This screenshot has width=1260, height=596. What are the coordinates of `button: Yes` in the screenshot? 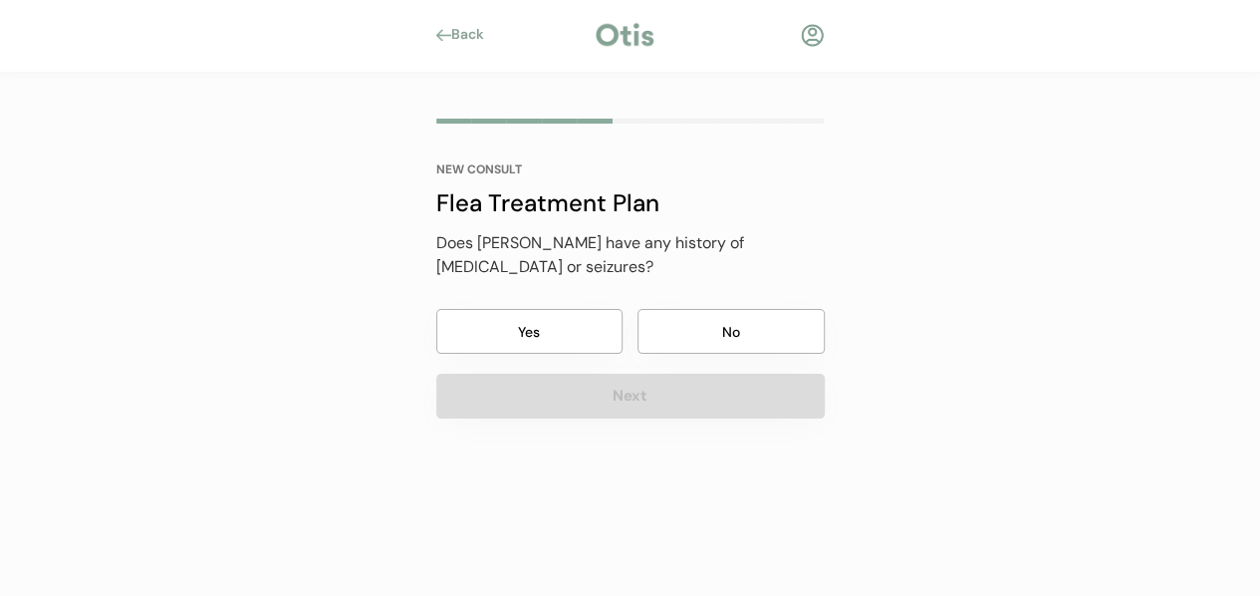 It's located at (530, 331).